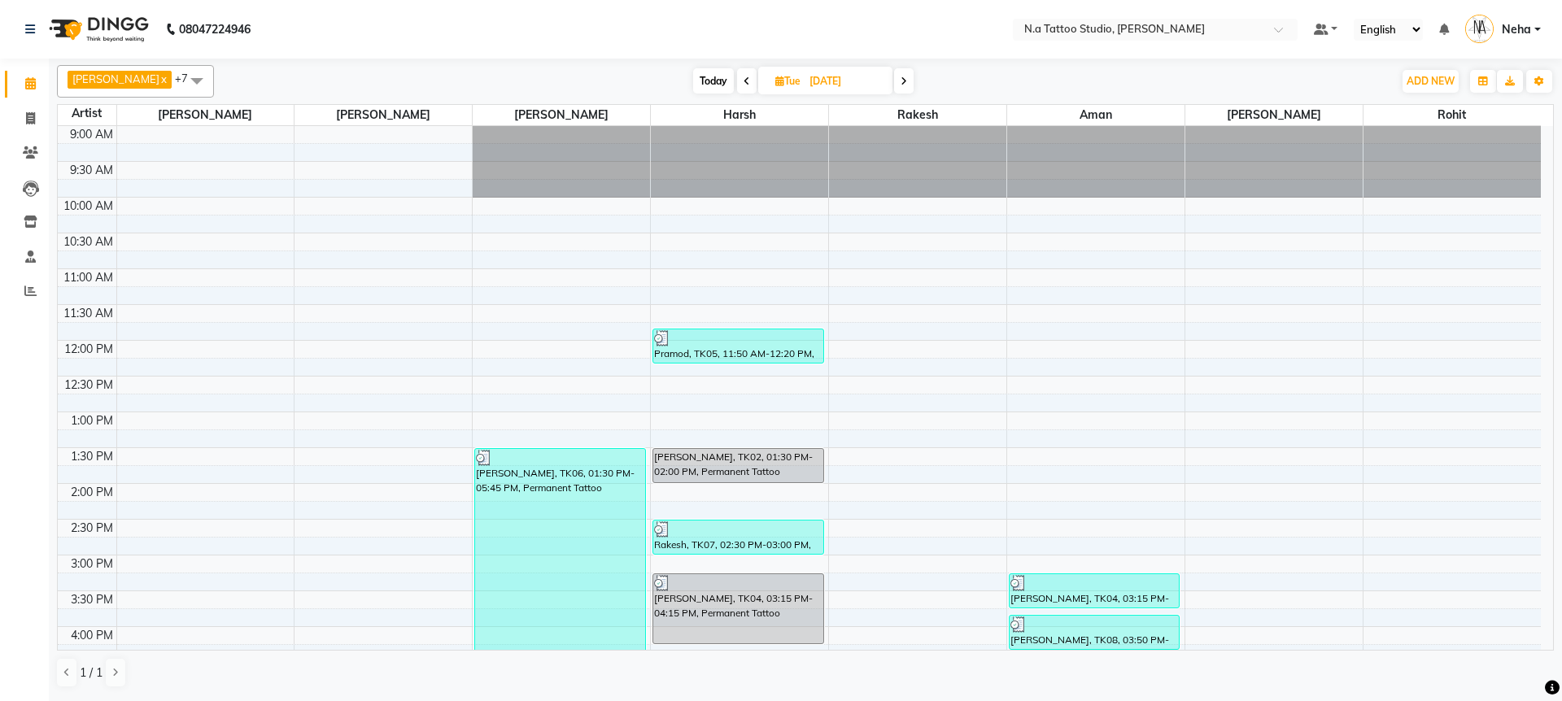 The width and height of the screenshot is (1562, 701). I want to click on b: 08047224946, so click(215, 29).